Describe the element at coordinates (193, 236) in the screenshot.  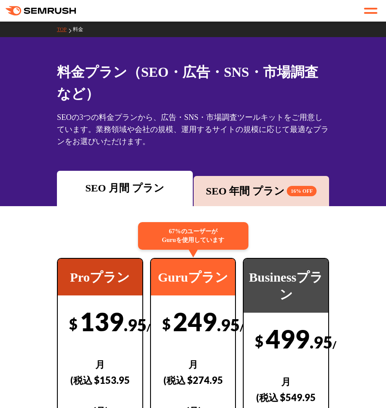
I see `div: 67%のユーザーが Guruを使用しています` at that location.